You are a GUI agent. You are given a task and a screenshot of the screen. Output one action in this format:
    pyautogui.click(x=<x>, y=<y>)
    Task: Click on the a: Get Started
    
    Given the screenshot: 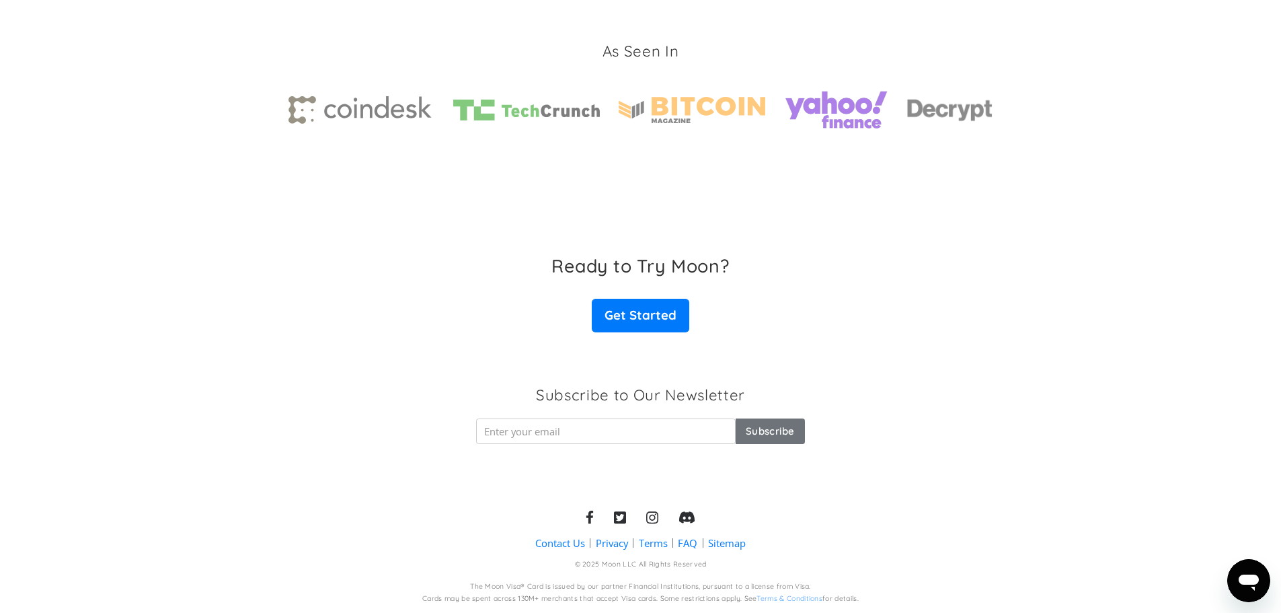 What is the action you would take?
    pyautogui.click(x=640, y=315)
    